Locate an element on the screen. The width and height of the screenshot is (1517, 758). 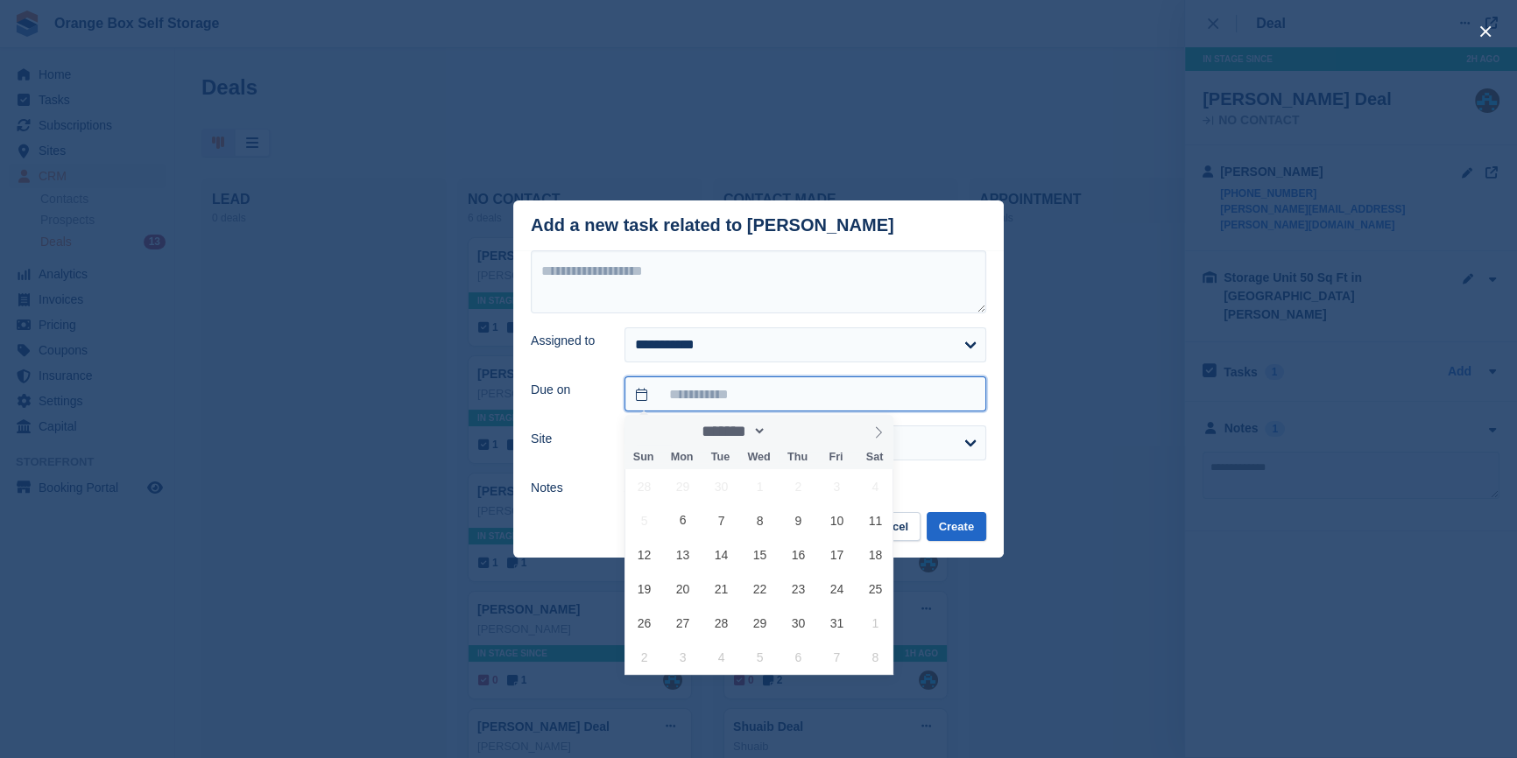
span: September 29, 2025 is located at coordinates (682, 486).